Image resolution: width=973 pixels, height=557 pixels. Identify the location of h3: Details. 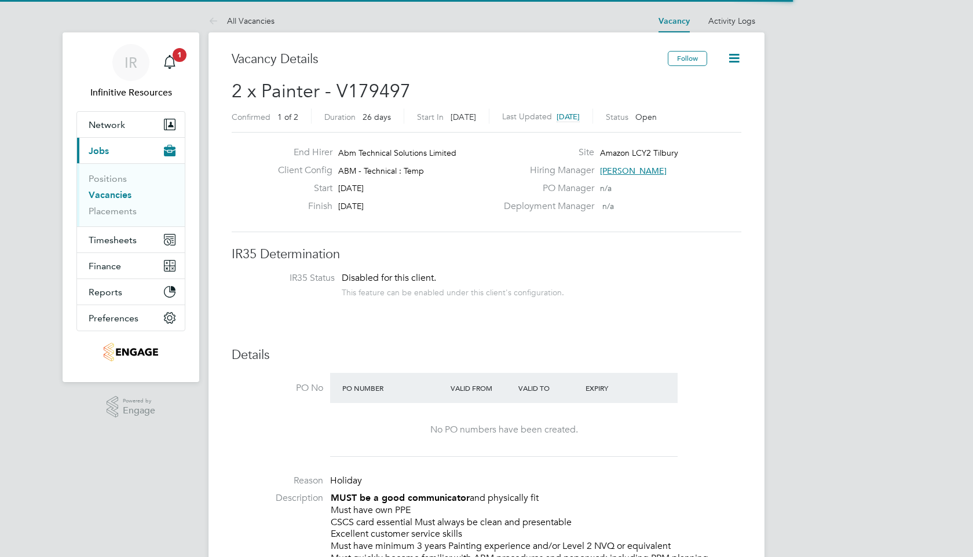
(487, 355).